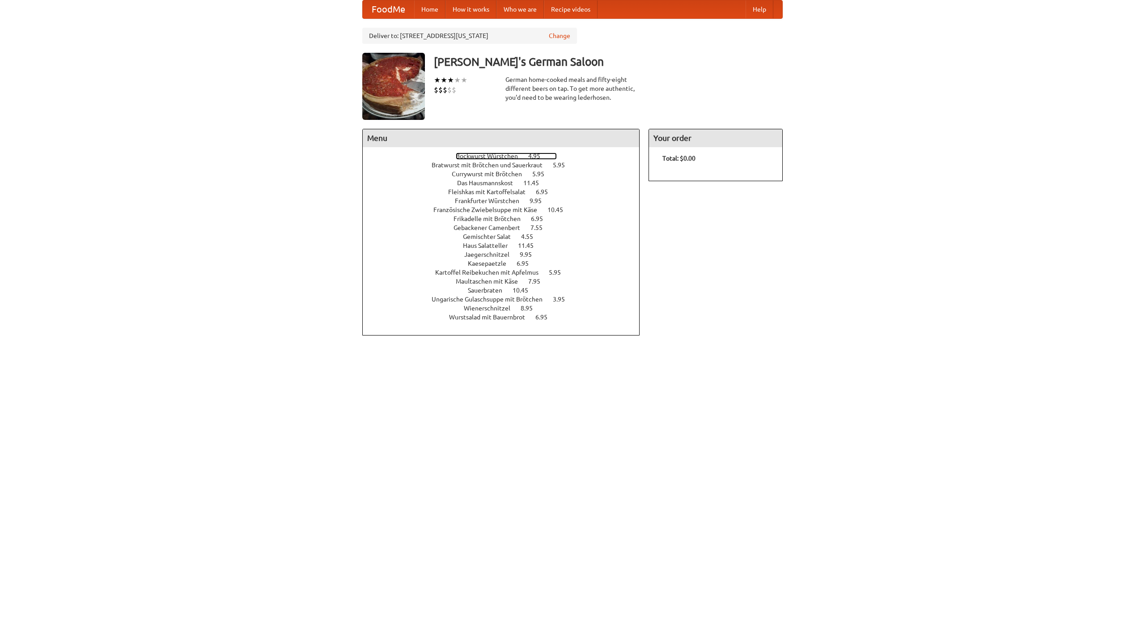  Describe the element at coordinates (388, 9) in the screenshot. I see `a: FoodMe` at that location.